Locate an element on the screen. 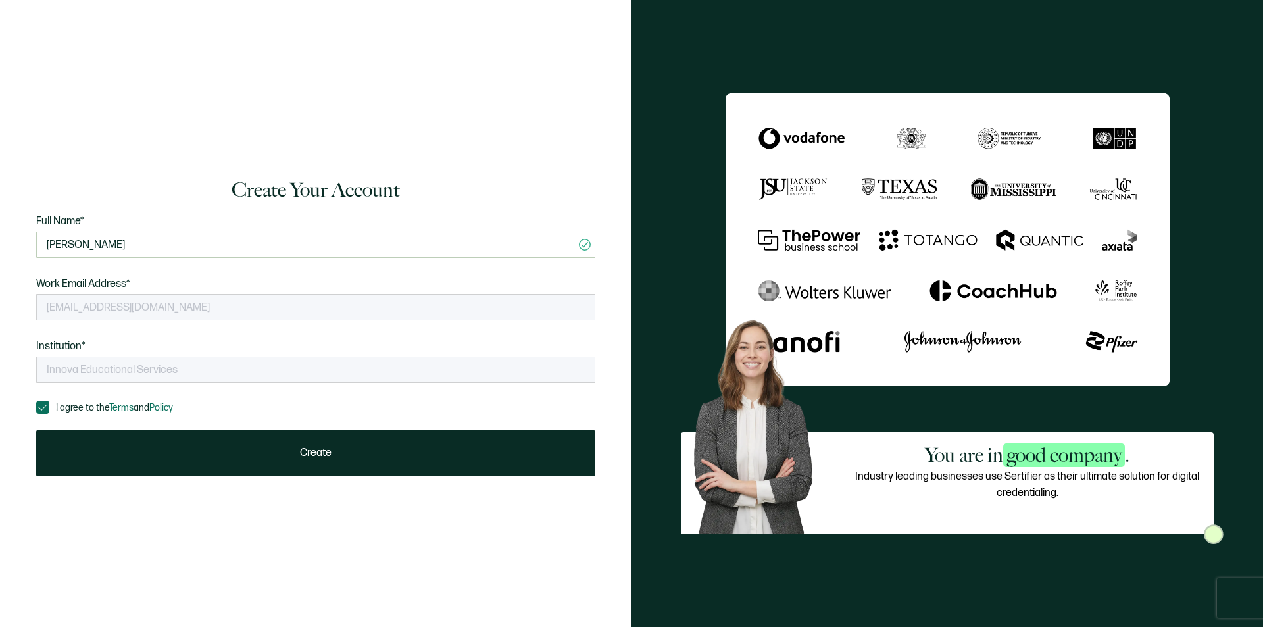 This screenshot has width=1263, height=627. h1: Create Your Account is located at coordinates (316, 190).